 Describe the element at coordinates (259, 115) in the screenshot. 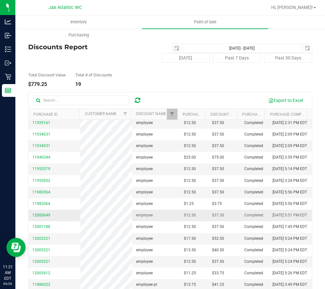

I see `a: Purchase Status` at that location.